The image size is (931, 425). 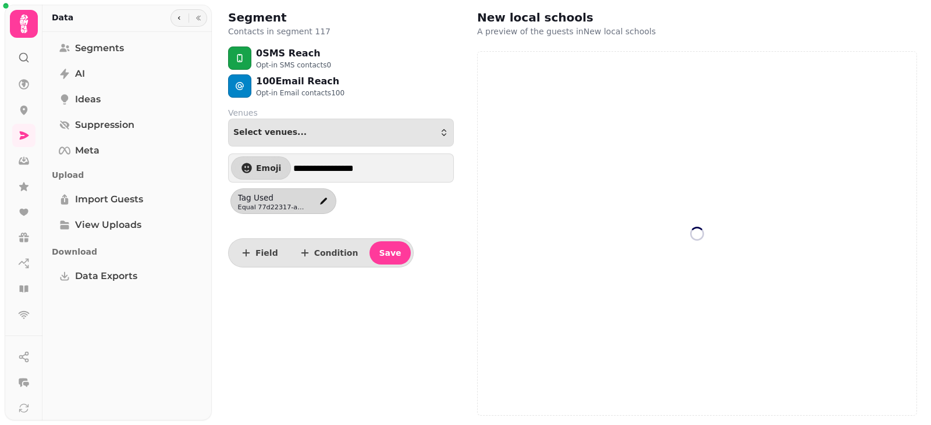 I want to click on a: Ideas, so click(x=127, y=99).